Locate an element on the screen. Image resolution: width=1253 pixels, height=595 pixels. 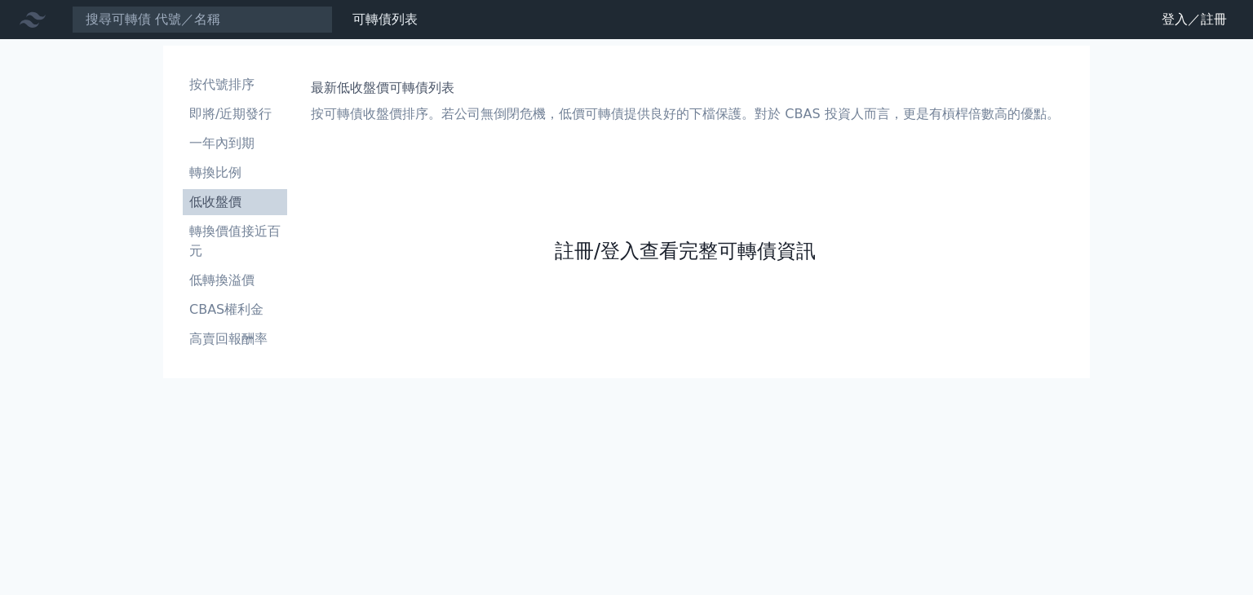
a: 低收盤價 is located at coordinates (235, 202).